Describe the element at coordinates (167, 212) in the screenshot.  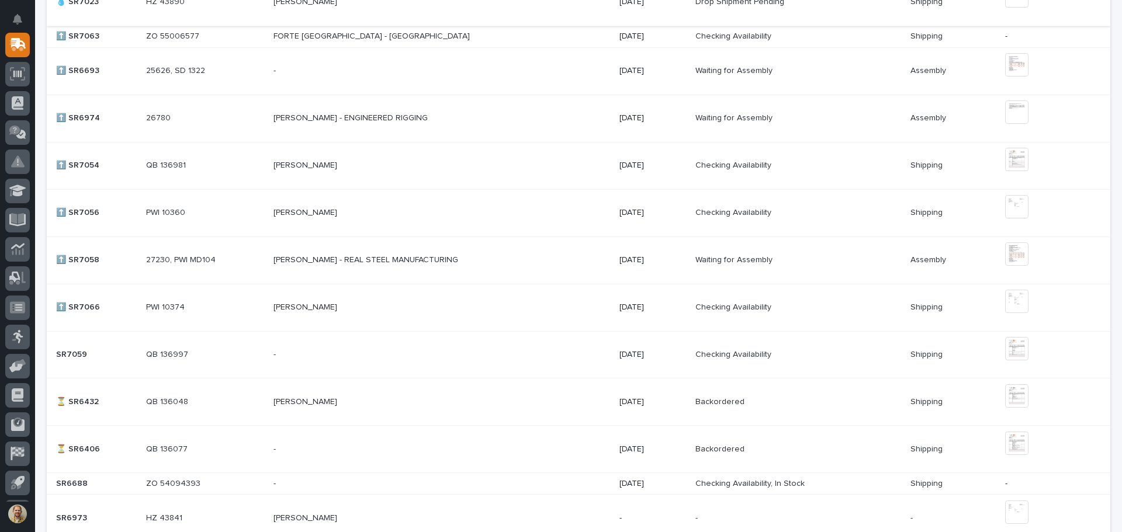
I see `p: PWI 10360` at that location.